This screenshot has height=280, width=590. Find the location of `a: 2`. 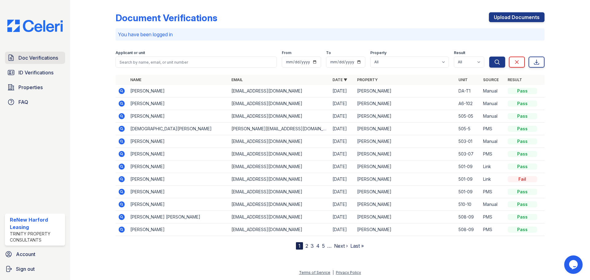

a: 2 is located at coordinates (307, 246).